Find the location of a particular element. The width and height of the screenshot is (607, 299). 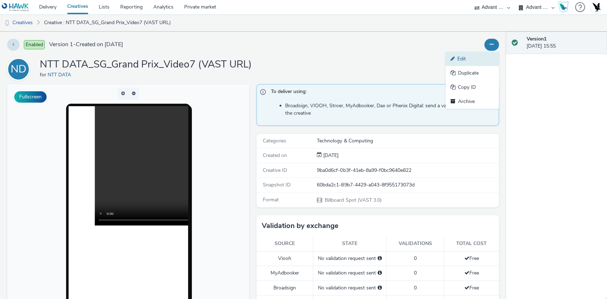

div: Technology & Computing is located at coordinates (407, 141).